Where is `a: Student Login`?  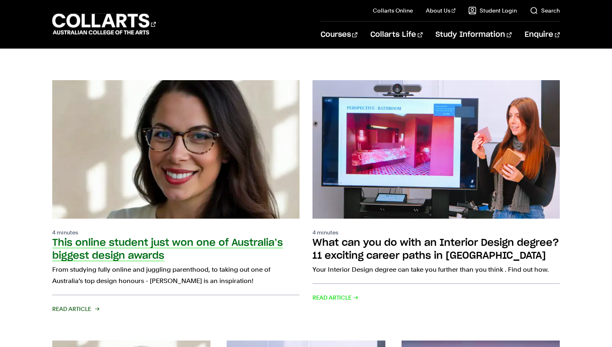 a: Student Login is located at coordinates (493, 11).